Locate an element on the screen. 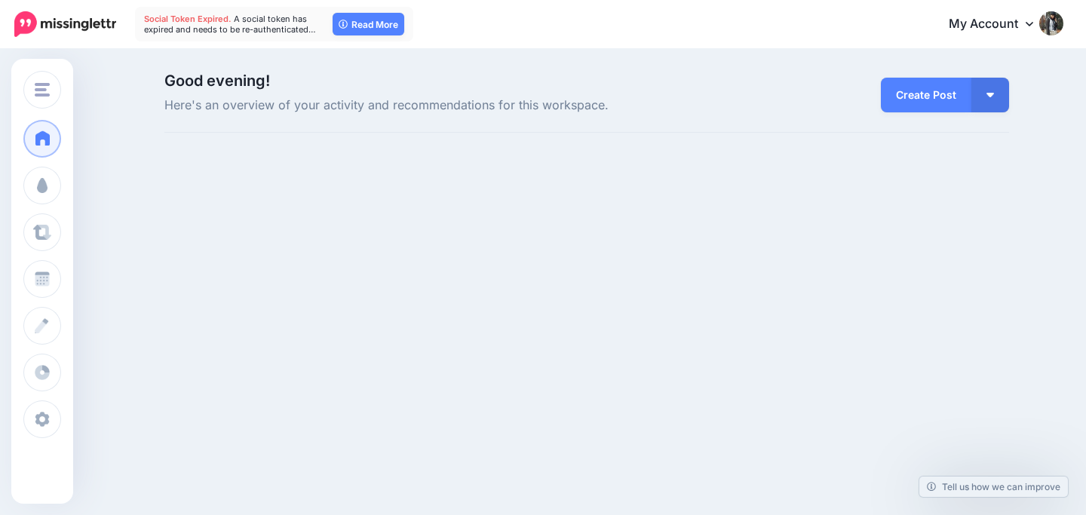  span: Social Token Expired. is located at coordinates (188, 19).